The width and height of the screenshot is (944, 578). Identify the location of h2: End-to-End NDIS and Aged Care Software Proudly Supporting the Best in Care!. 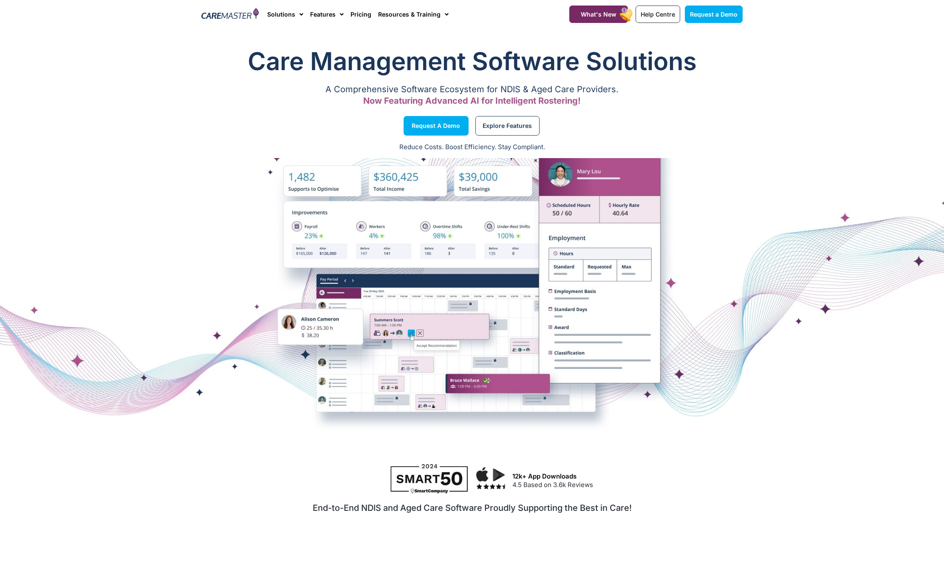
(472, 508).